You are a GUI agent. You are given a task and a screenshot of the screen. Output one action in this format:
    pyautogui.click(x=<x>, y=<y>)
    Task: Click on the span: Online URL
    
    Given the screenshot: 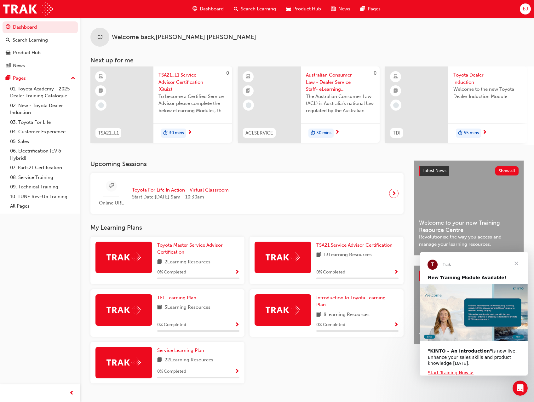 What is the action you would take?
    pyautogui.click(x=111, y=203)
    